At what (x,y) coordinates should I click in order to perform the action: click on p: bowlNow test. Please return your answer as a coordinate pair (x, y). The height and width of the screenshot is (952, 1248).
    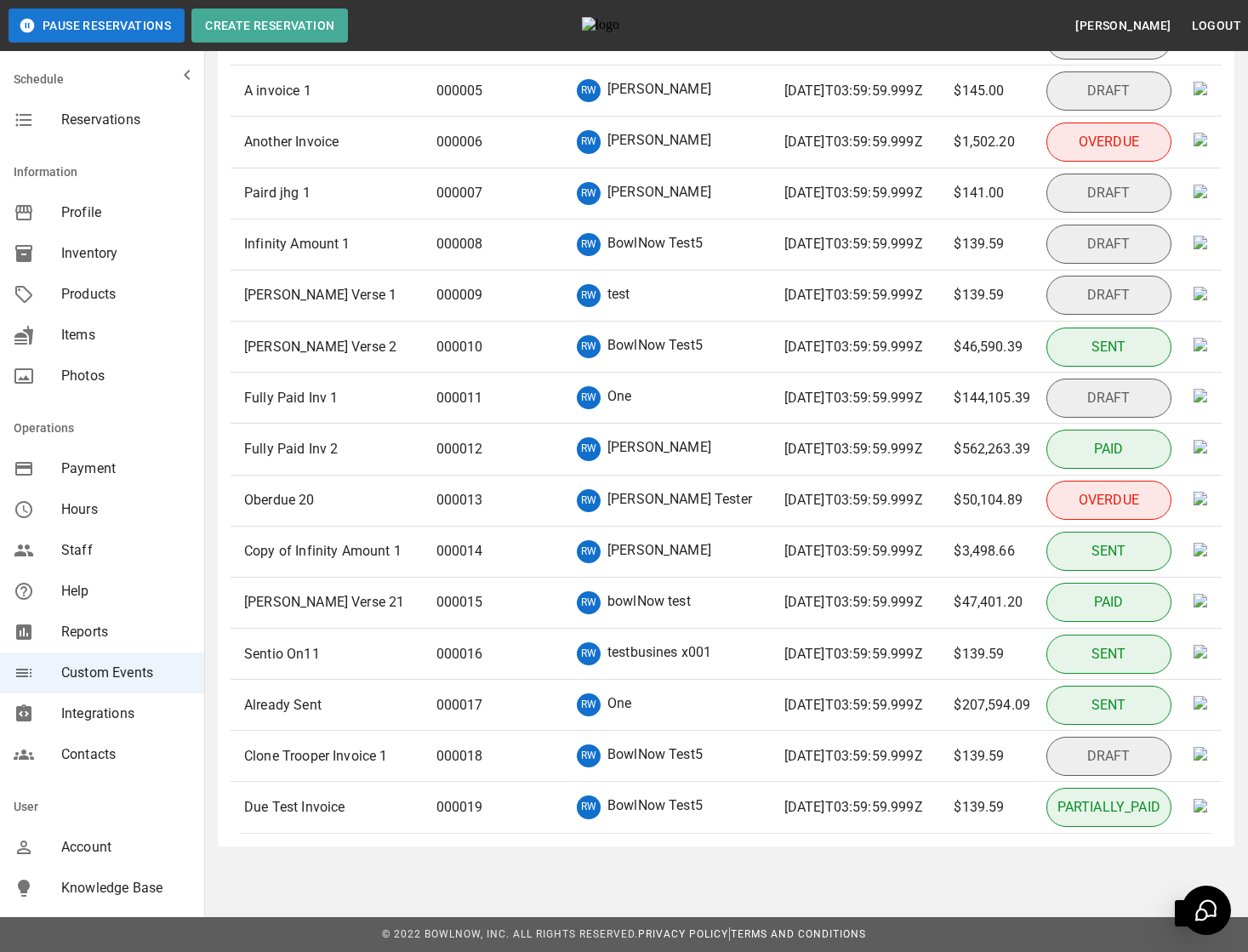
    Looking at the image, I should click on (649, 602).